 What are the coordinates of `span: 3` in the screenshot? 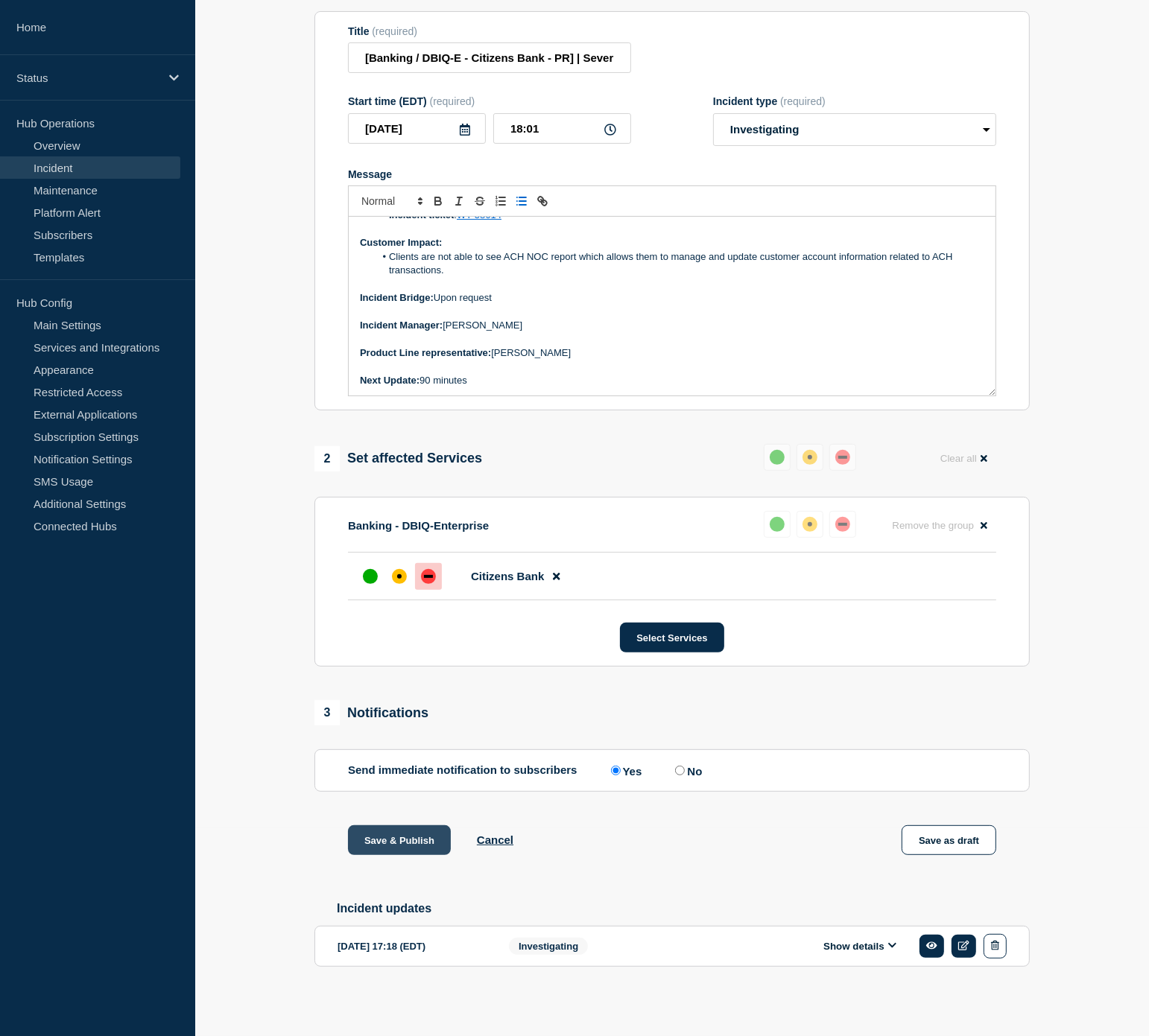 It's located at (327, 713).